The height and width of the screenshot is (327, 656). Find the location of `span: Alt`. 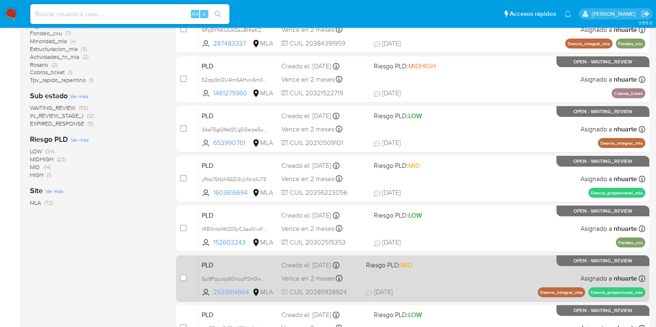

span: Alt is located at coordinates (195, 14).